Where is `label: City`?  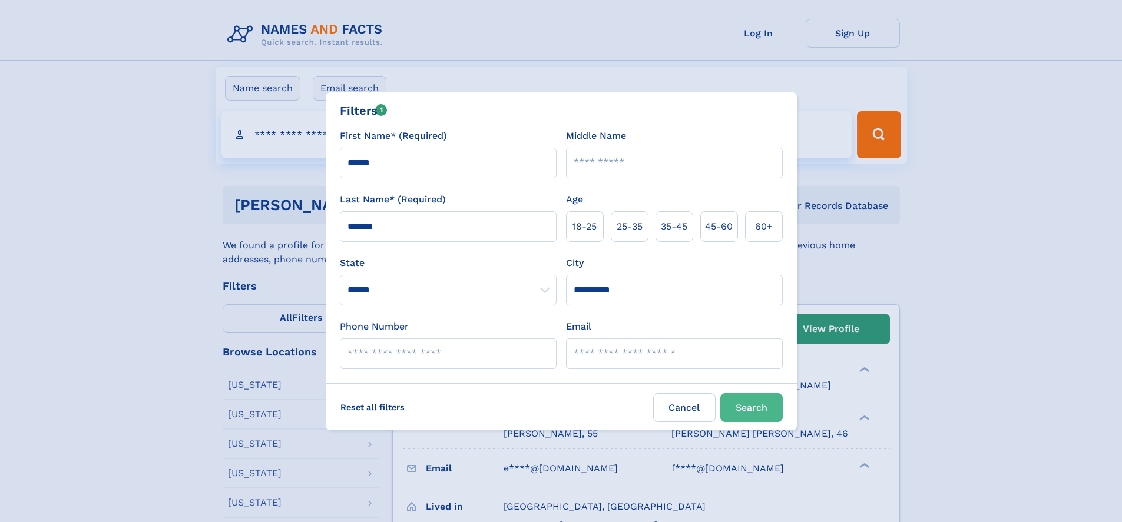 label: City is located at coordinates (575, 263).